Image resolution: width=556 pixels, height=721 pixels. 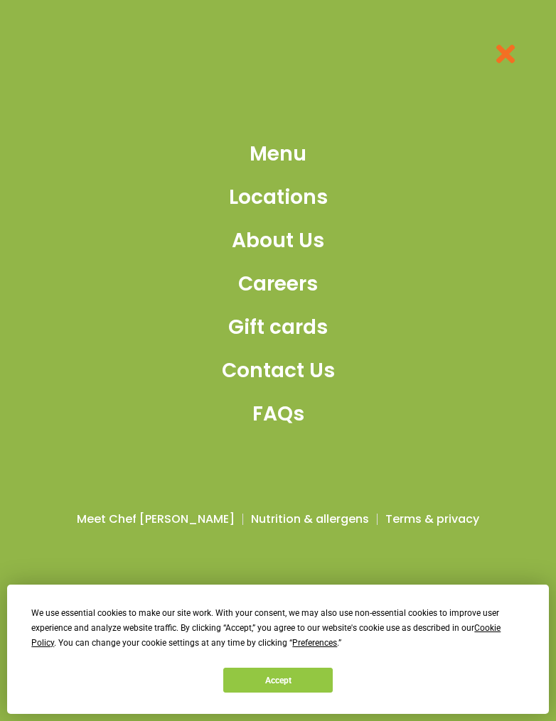 What do you see at coordinates (278, 154) in the screenshot?
I see `a: Menu` at bounding box center [278, 154].